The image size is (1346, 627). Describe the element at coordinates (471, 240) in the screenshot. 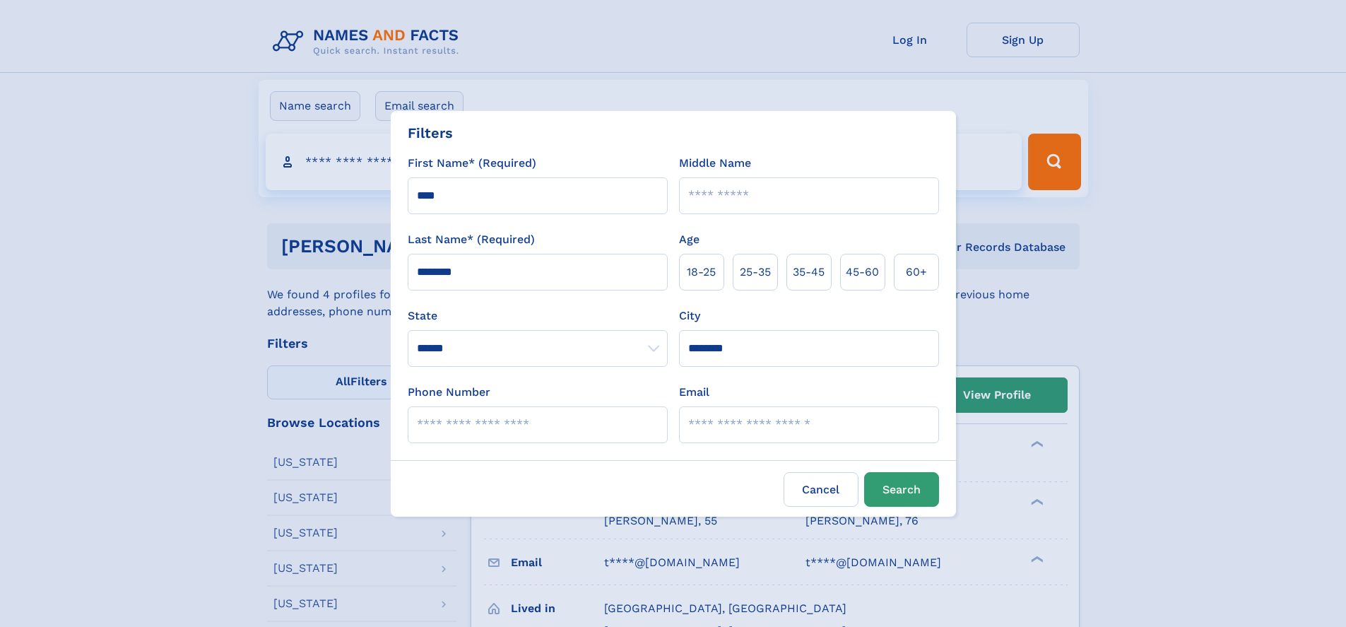

I see `label: Last Name* (Required)` at that location.